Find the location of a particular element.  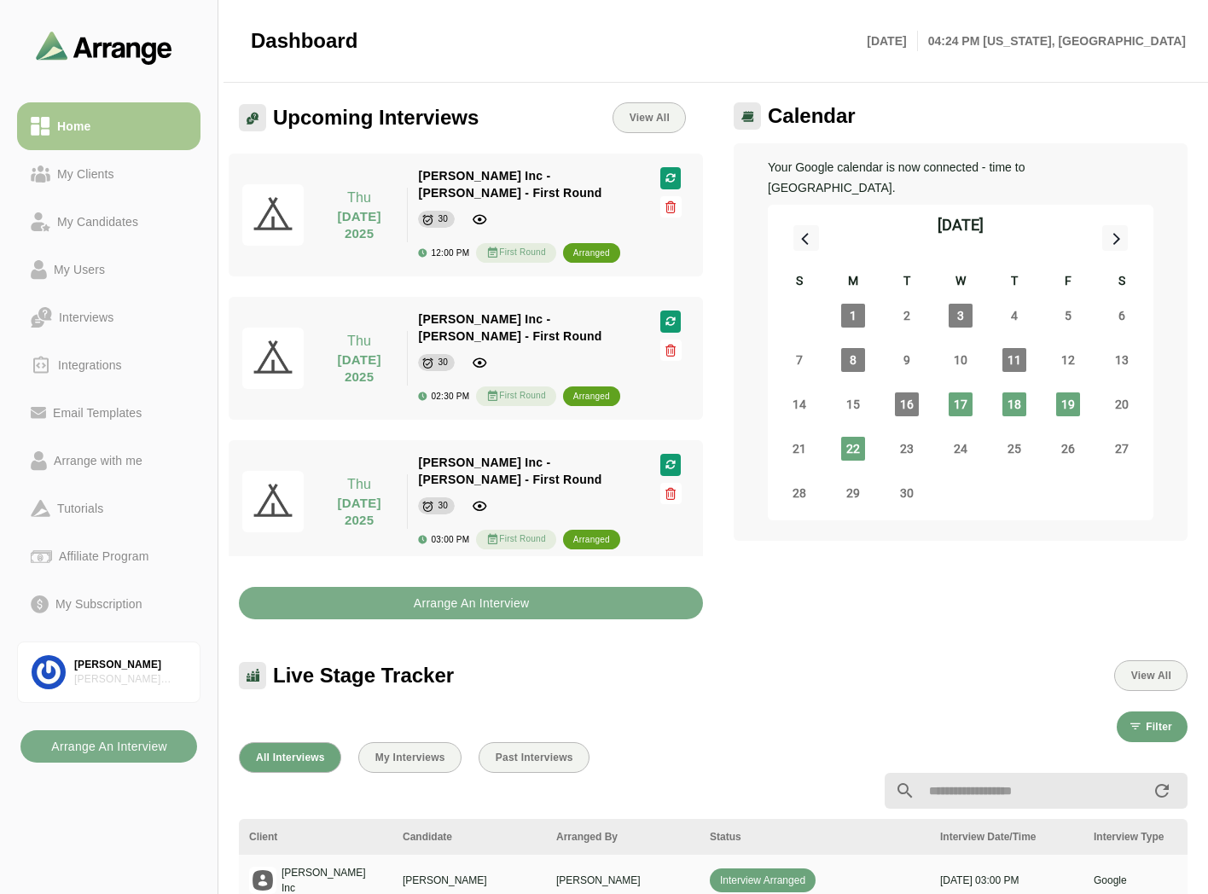

span: Dashboard is located at coordinates (304, 41).